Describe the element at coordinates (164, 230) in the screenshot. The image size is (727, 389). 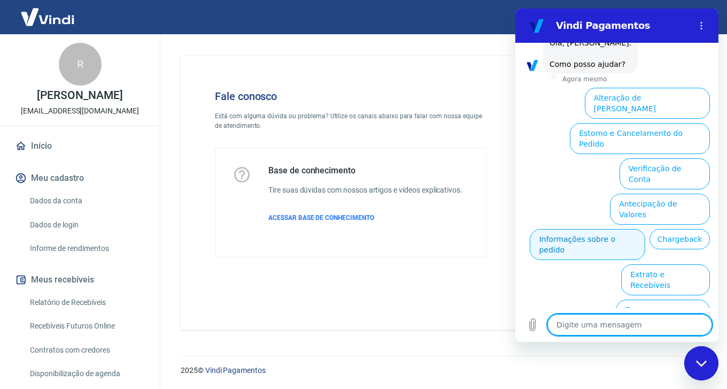
I see `button: Chargeback` at that location.